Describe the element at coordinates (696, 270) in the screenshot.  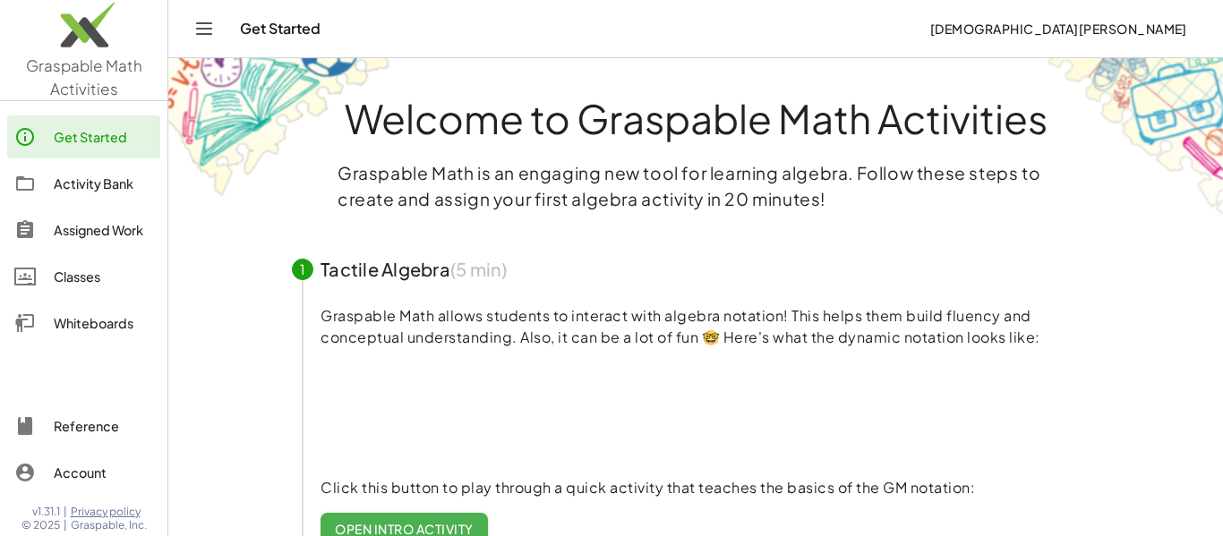
I see `button: 1Tactile Algebra(5 min)` at that location.